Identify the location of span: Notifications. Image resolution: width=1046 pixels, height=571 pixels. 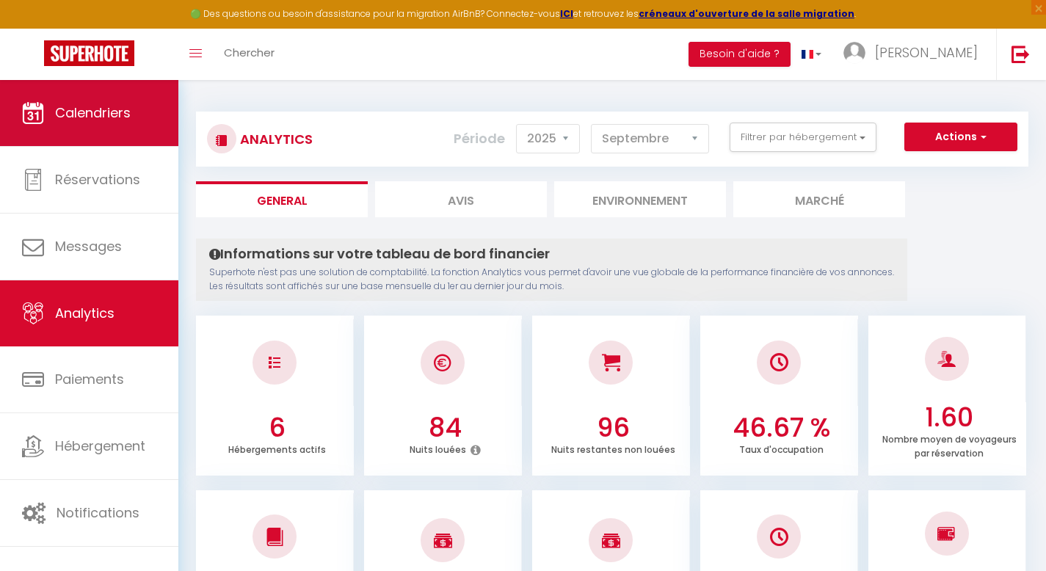
(98, 512).